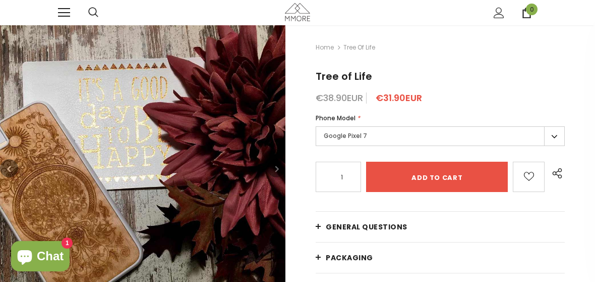 Image resolution: width=595 pixels, height=282 pixels. What do you see at coordinates (40, 257) in the screenshot?
I see `inbox-online-store-chat: Shopify online store chat` at bounding box center [40, 257].